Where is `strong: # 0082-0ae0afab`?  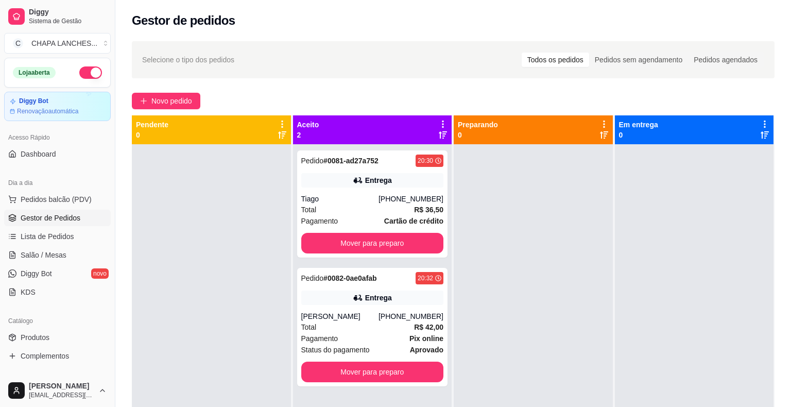 strong: # 0082-0ae0afab is located at coordinates (350, 278).